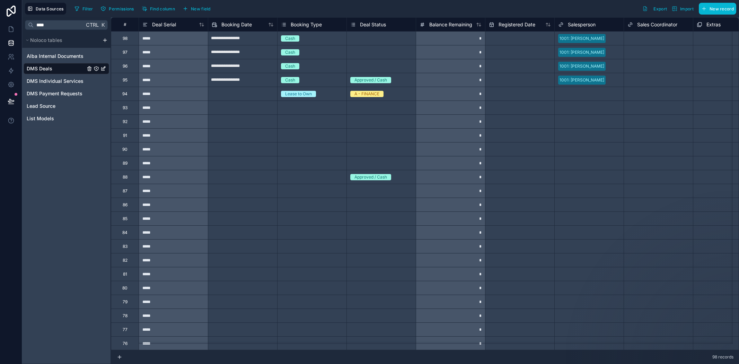 The image size is (739, 364). What do you see at coordinates (373, 25) in the screenshot?
I see `span: Deal Status` at bounding box center [373, 25].